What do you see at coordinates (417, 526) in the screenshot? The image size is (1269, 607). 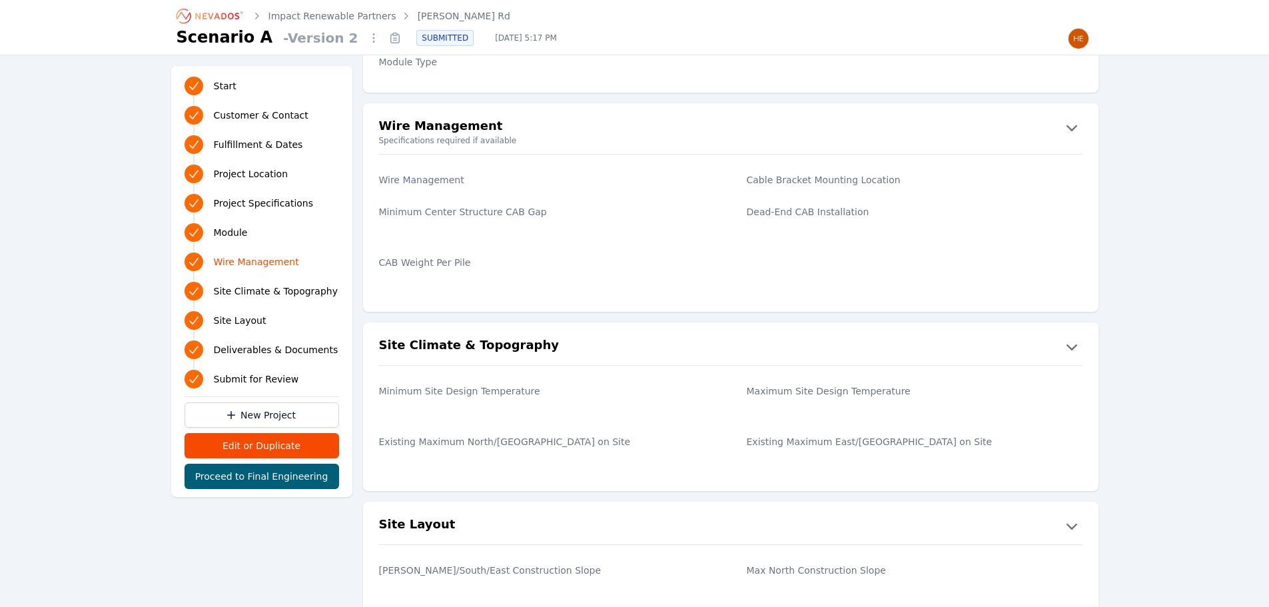 I see `h2: Site Layout` at bounding box center [417, 526].